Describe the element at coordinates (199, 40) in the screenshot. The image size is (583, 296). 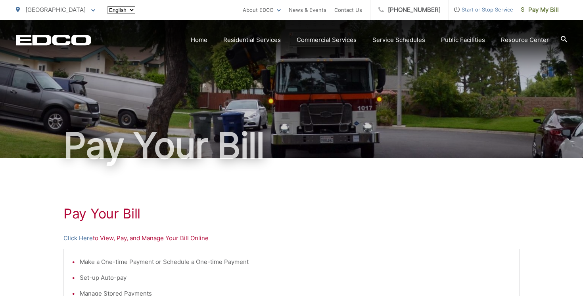
I see `a: Home` at that location.